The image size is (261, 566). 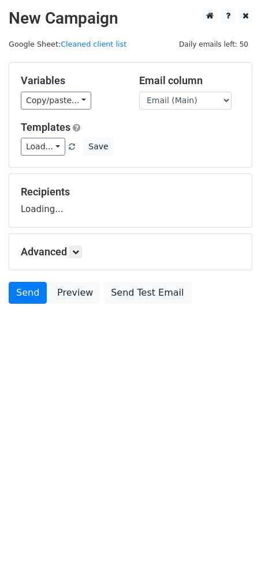 What do you see at coordinates (130, 18) in the screenshot?
I see `h2: New Campaign` at bounding box center [130, 18].